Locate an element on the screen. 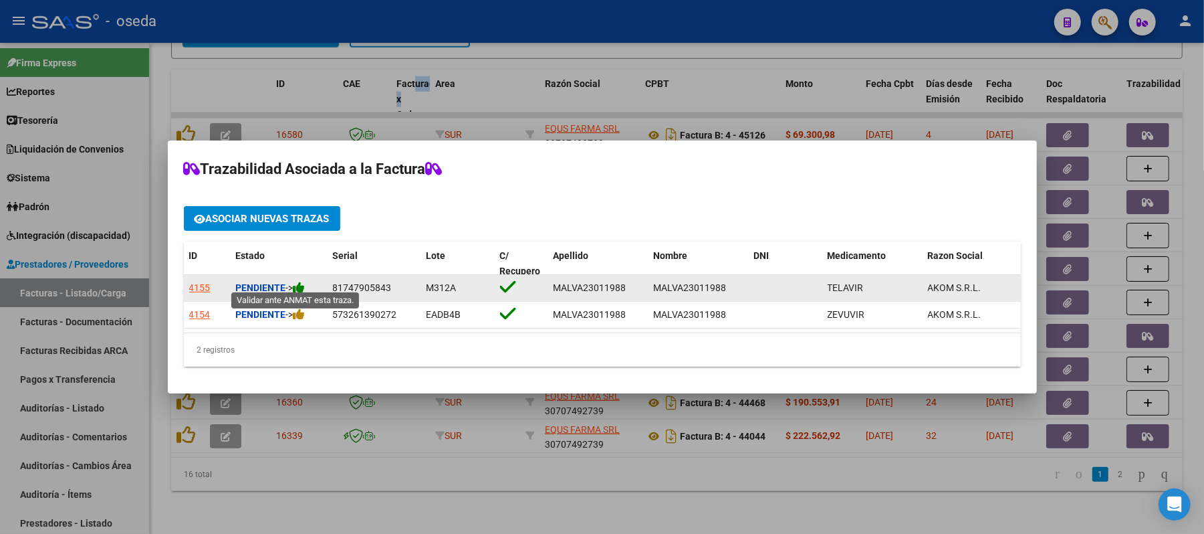  span: Asociar nuevas trazas is located at coordinates (268, 219).